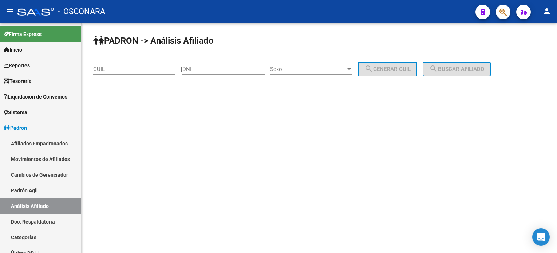 The height and width of the screenshot is (253, 557). I want to click on mat-icon: menu, so click(10, 11).